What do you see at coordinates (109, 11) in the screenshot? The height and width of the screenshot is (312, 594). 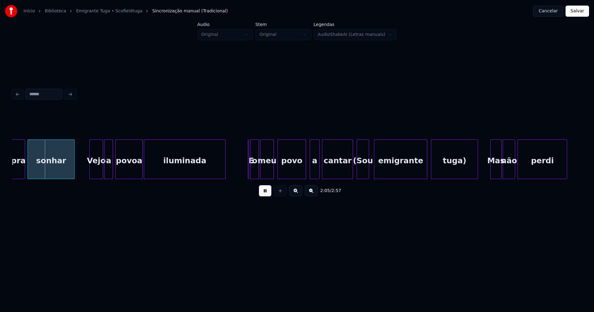 I see `a: Emigrante Tuga • Scofieldtuga` at bounding box center [109, 11].